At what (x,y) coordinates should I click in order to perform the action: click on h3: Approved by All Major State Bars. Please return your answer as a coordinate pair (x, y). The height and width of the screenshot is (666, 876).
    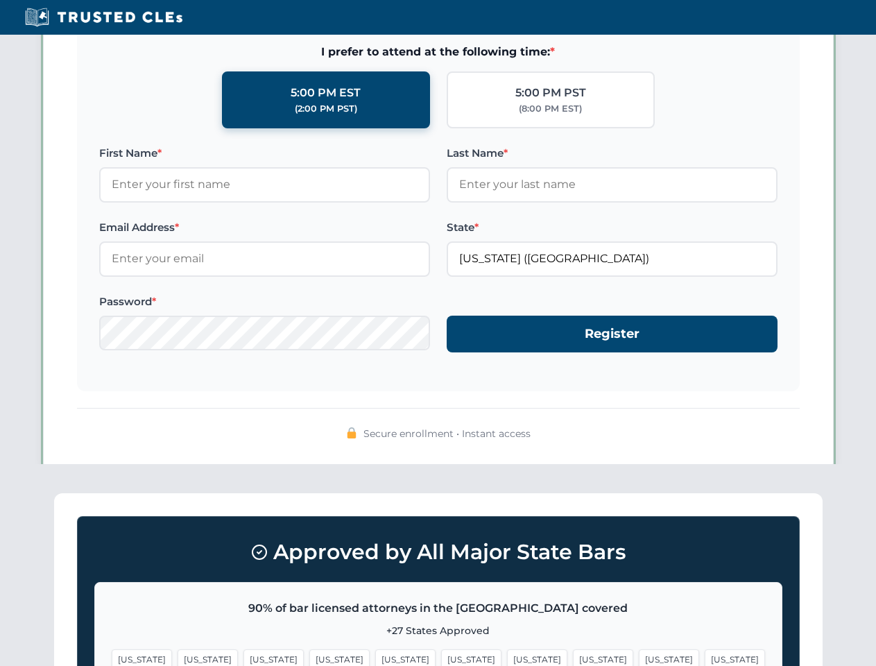
    Looking at the image, I should click on (439, 552).